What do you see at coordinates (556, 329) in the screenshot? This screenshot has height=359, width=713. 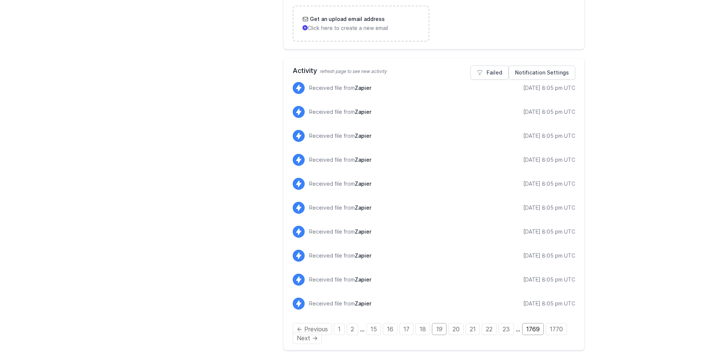 I see `a: Page 1770` at bounding box center [556, 329].